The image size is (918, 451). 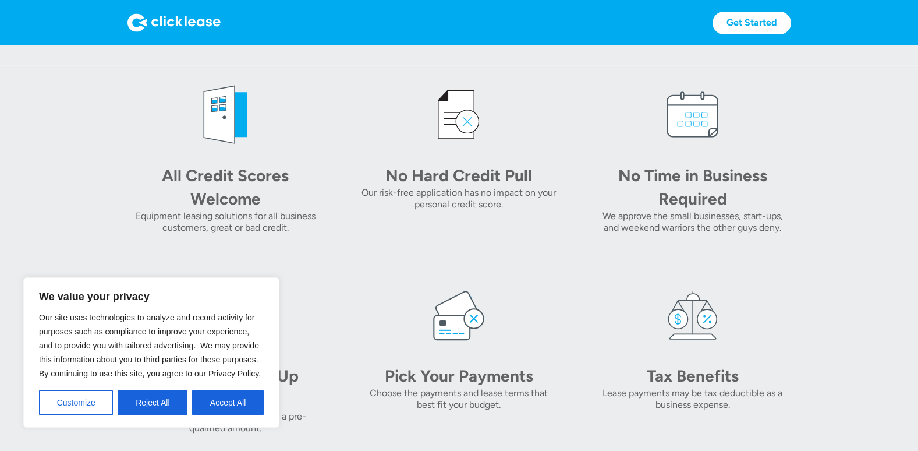 What do you see at coordinates (693, 187) in the screenshot?
I see `div: No Time in Business Required` at bounding box center [693, 187].